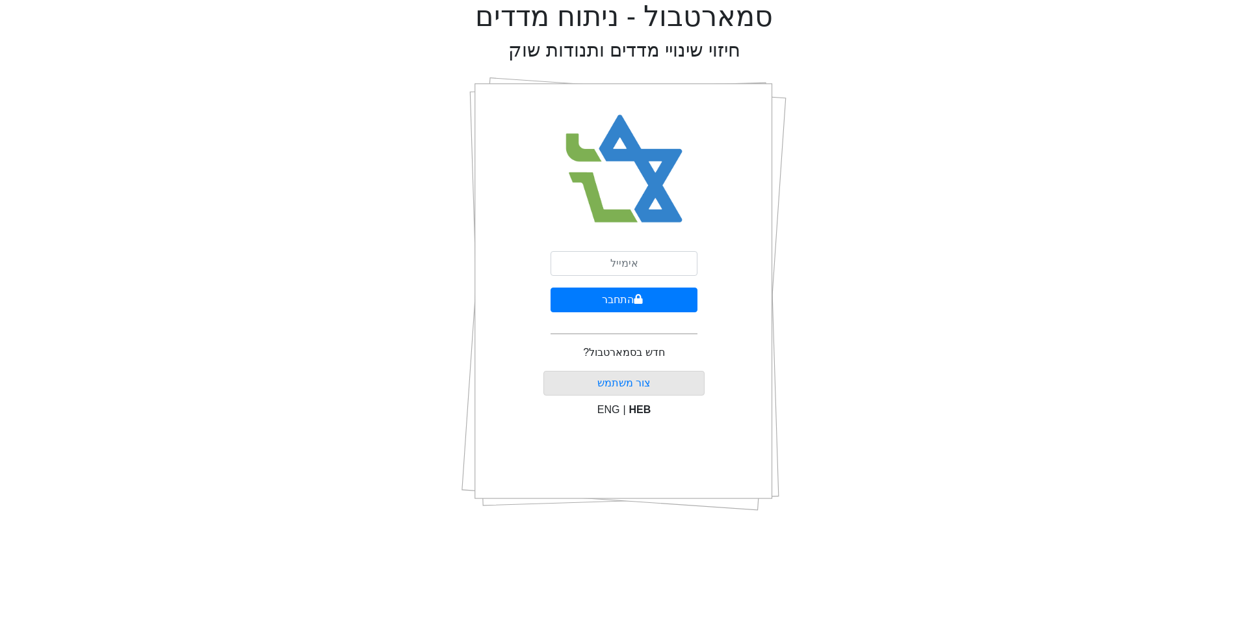  I want to click on button: צור משתמש, so click(624, 383).